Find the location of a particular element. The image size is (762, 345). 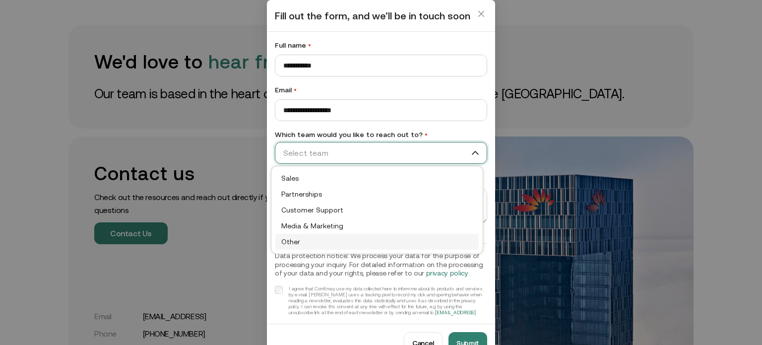

button: Close is located at coordinates (481, 14).